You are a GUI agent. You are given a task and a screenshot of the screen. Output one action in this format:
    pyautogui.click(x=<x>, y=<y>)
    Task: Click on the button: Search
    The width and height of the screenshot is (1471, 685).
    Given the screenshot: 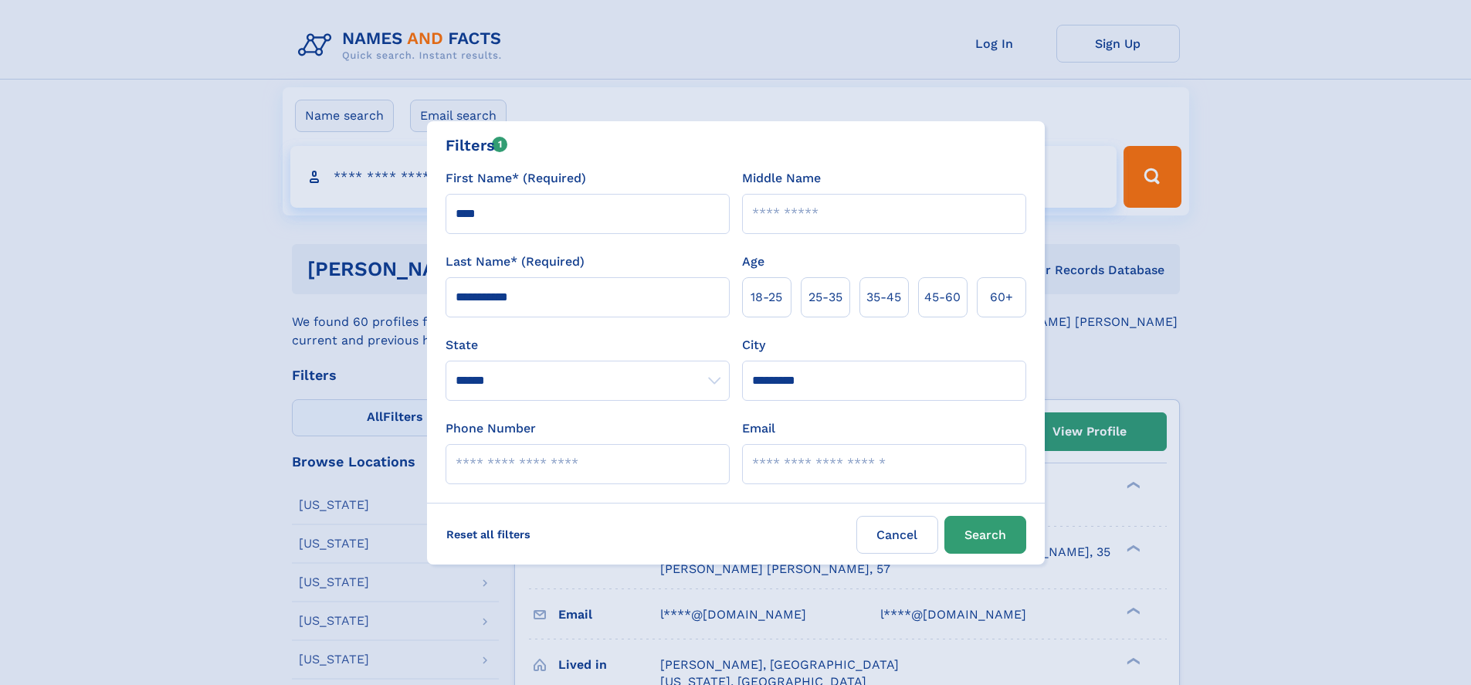 What is the action you would take?
    pyautogui.click(x=986, y=535)
    